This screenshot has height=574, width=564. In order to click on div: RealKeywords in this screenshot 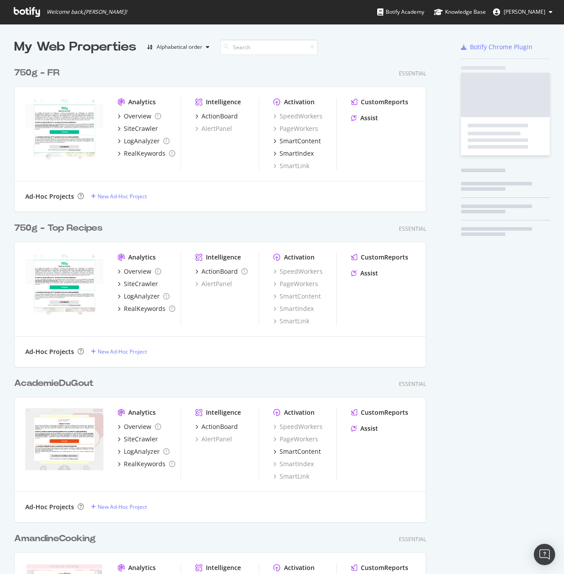, I will do `click(145, 309)`.